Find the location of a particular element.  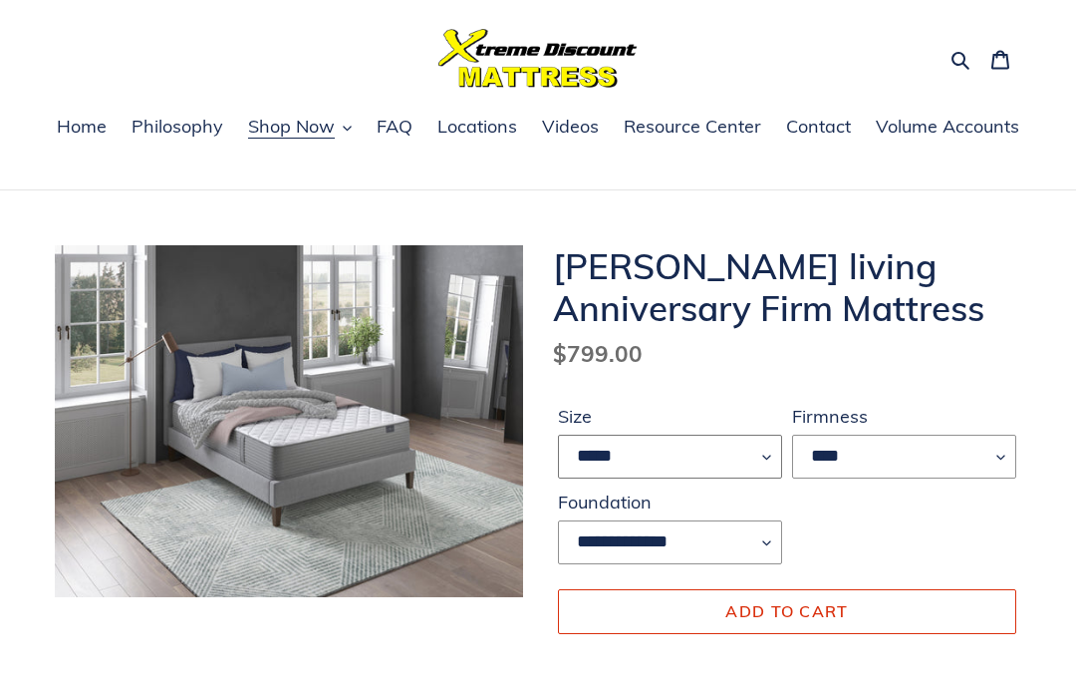

a: Locations is located at coordinates (477, 128).